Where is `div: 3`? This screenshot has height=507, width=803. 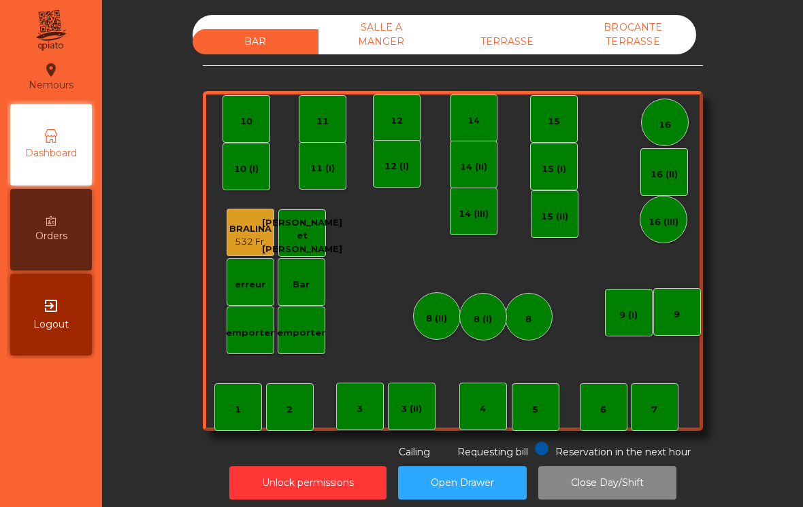
div: 3 is located at coordinates (359, 409).